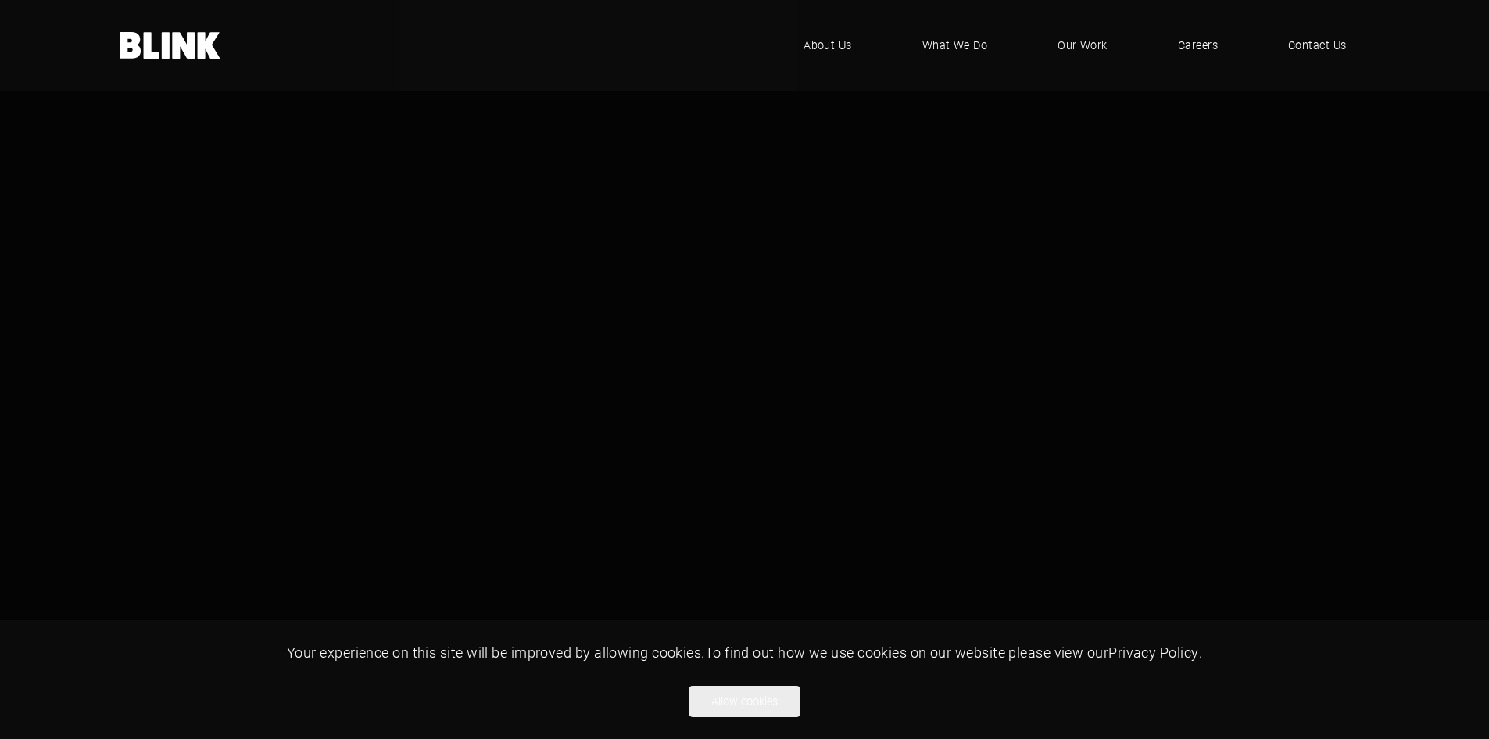 This screenshot has height=739, width=1489. Describe the element at coordinates (1198, 45) in the screenshot. I see `a: Careers` at that location.